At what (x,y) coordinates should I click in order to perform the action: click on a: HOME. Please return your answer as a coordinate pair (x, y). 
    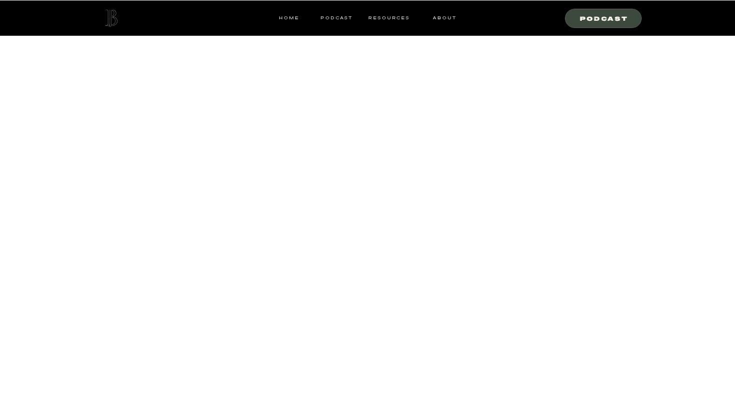
    Looking at the image, I should click on (289, 18).